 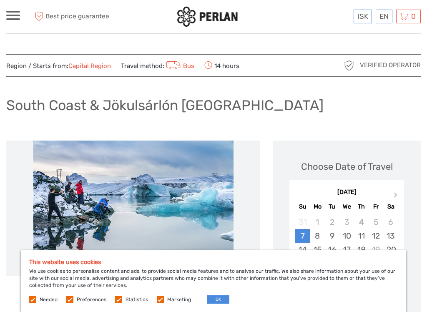 What do you see at coordinates (214, 281) in the screenshot?
I see `div: We use cookies to personalise content and ads, to provide social media features and to analyse ou...` at bounding box center [214, 281].